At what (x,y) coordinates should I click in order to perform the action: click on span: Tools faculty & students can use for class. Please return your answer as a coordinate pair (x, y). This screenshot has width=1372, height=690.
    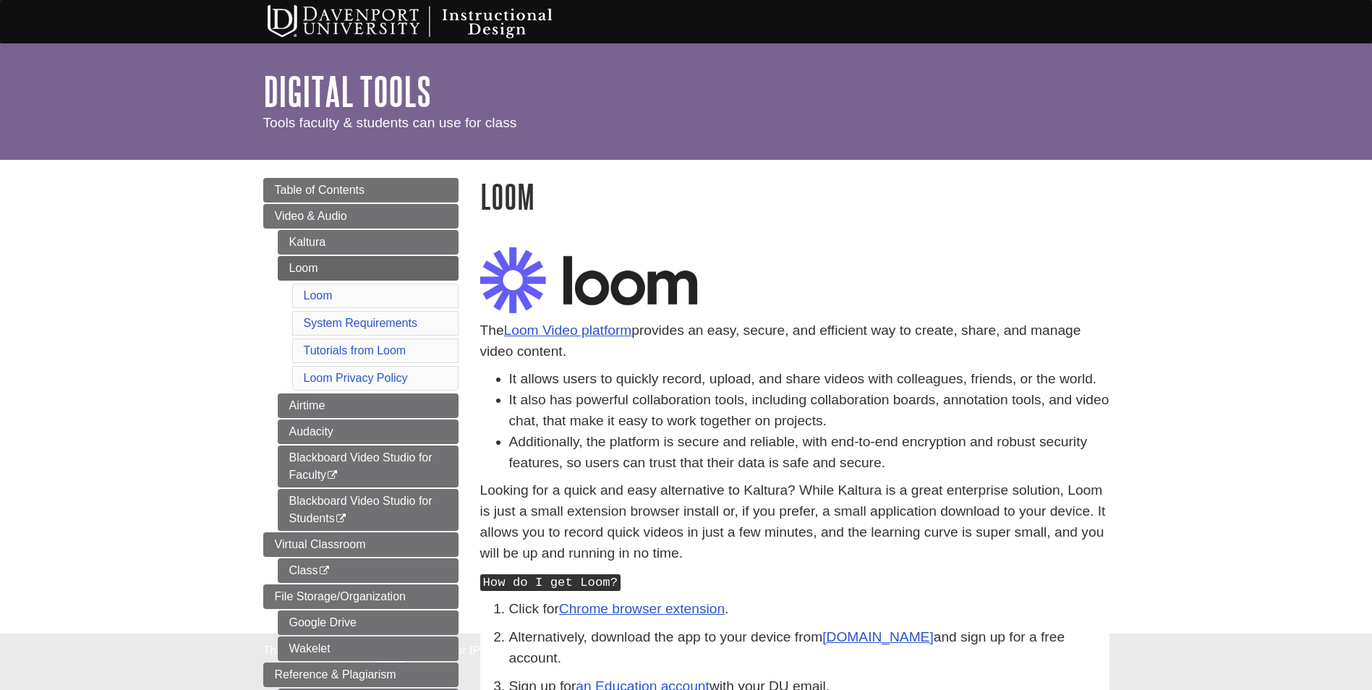
    Looking at the image, I should click on (390, 122).